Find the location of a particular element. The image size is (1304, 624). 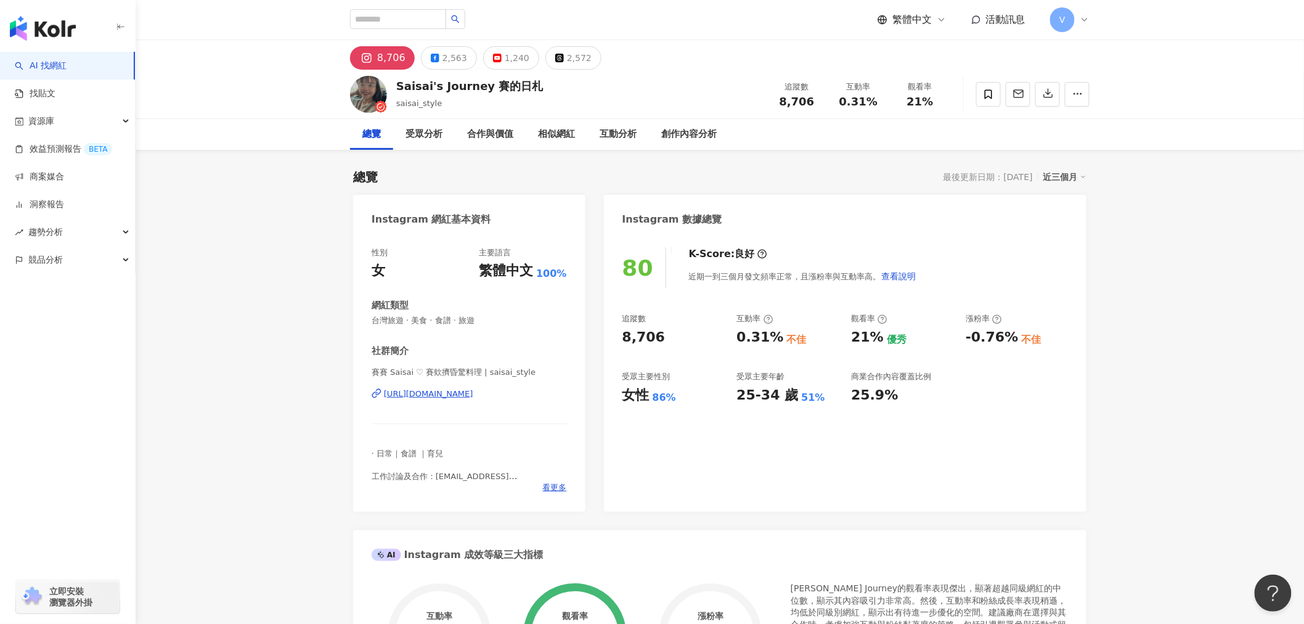

div: 主要語言 is located at coordinates (495, 253).